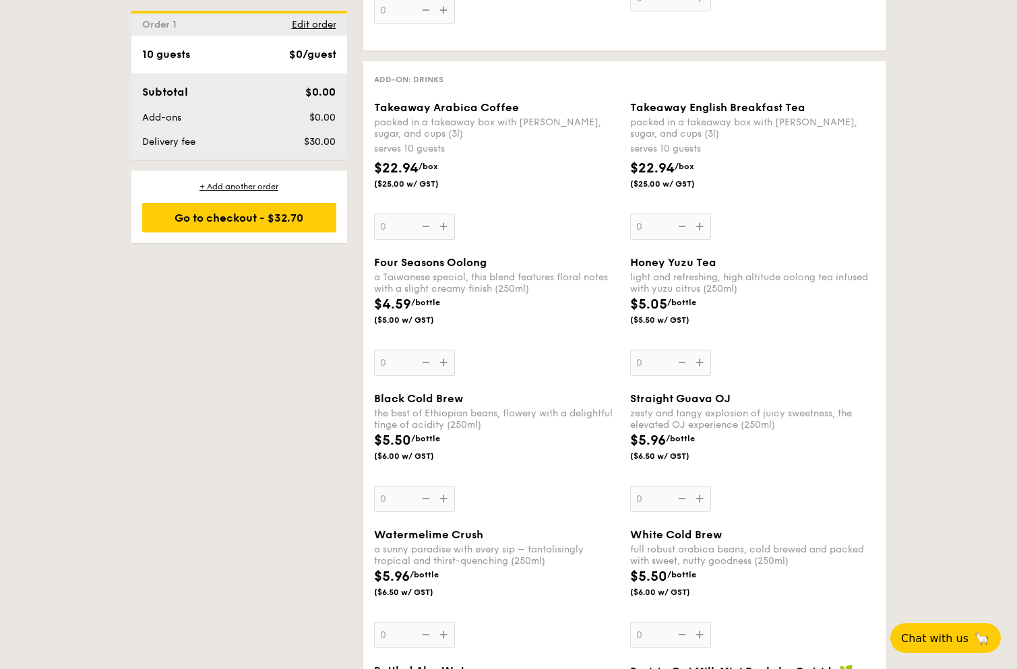 Image resolution: width=1017 pixels, height=669 pixels. What do you see at coordinates (430, 262) in the screenshot?
I see `span: Four Seasons Oolong` at bounding box center [430, 262].